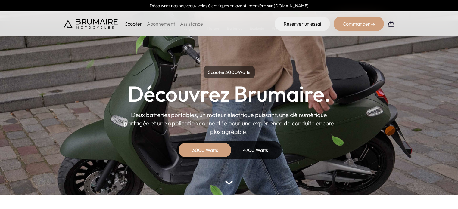 Image resolution: width=458 pixels, height=209 pixels. Describe the element at coordinates (303, 24) in the screenshot. I see `a: Réserver un essai` at that location.